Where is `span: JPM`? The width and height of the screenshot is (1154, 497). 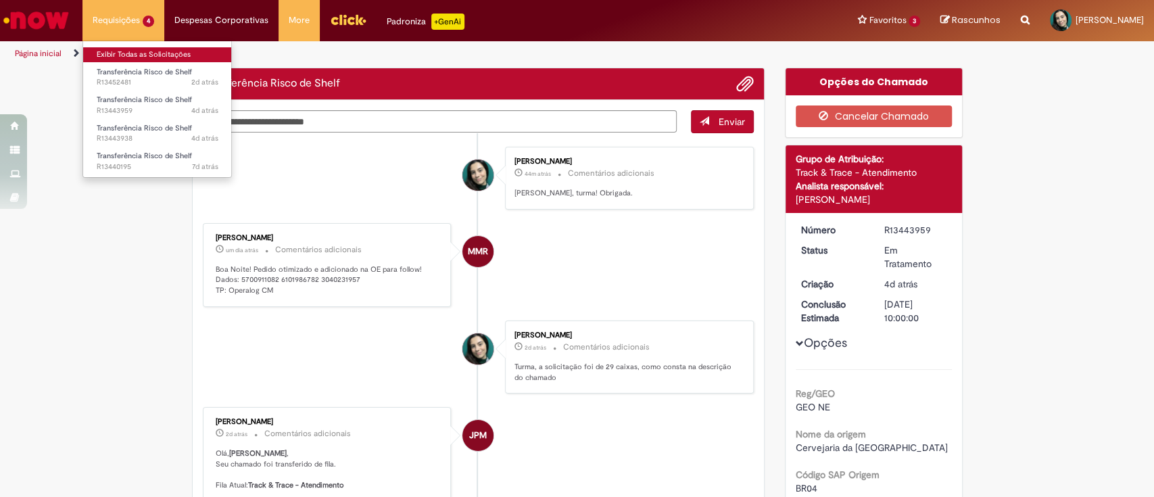 span: JPM is located at coordinates (478, 435).